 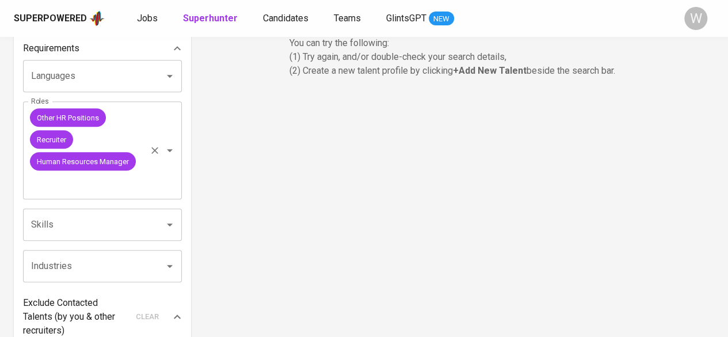 What do you see at coordinates (155, 150) in the screenshot?
I see `button: Clear` at bounding box center [155, 150].